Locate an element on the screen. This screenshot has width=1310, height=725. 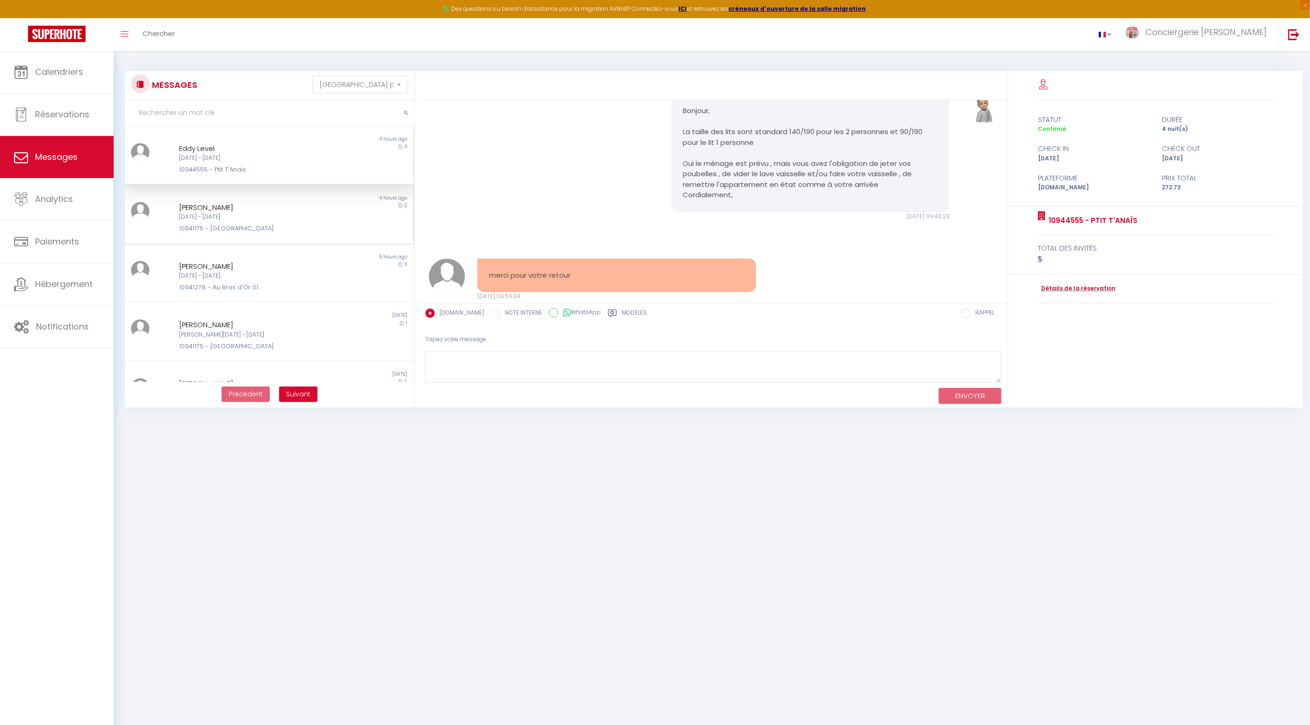
span: Précédent is located at coordinates (245, 394).